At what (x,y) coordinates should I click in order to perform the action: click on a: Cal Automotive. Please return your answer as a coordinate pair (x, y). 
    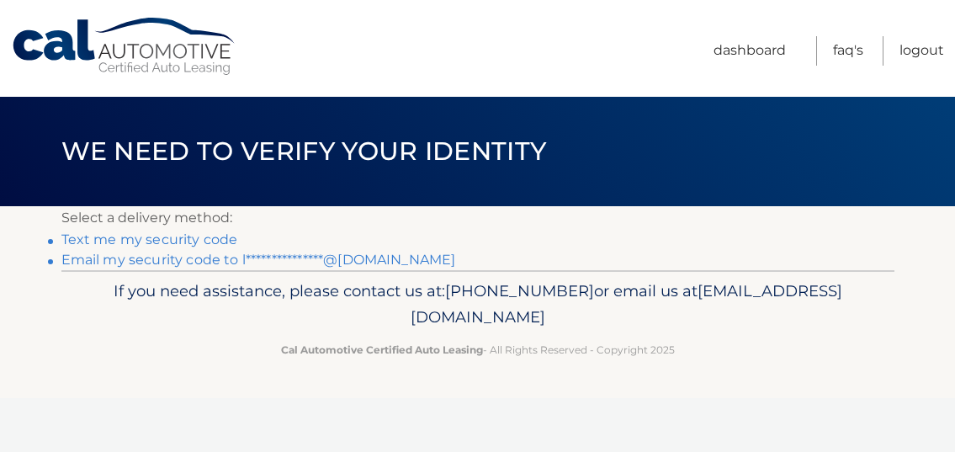
    Looking at the image, I should click on (125, 46).